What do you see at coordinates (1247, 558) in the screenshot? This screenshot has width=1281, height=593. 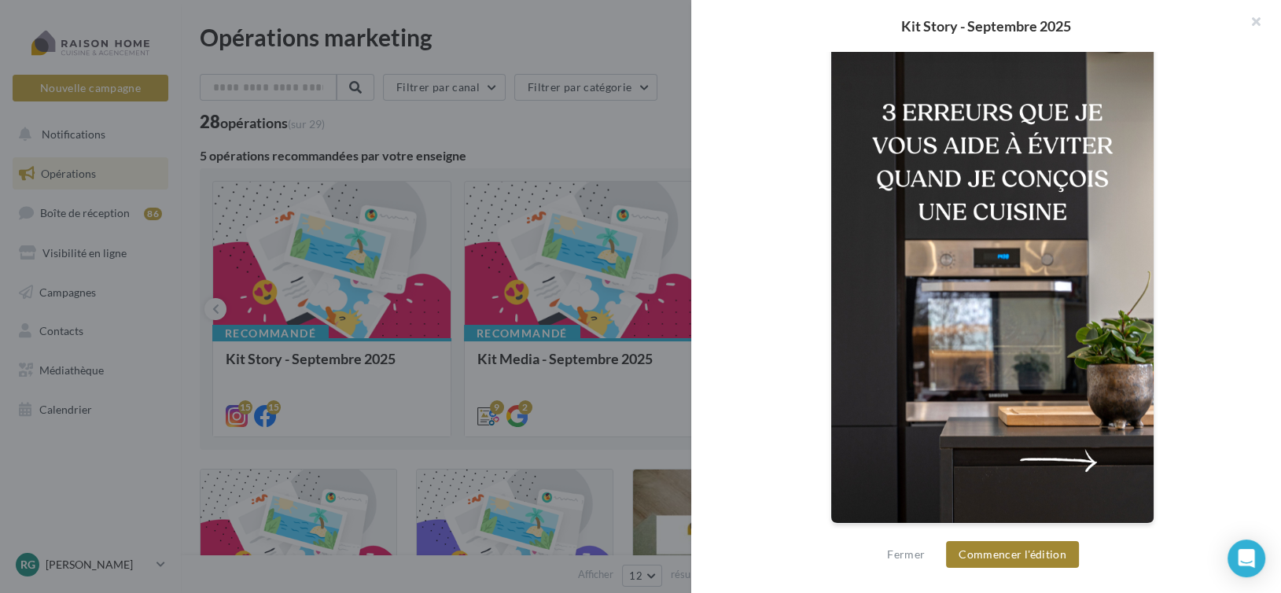 I see `div: Open Intercom Messenger` at bounding box center [1247, 558].